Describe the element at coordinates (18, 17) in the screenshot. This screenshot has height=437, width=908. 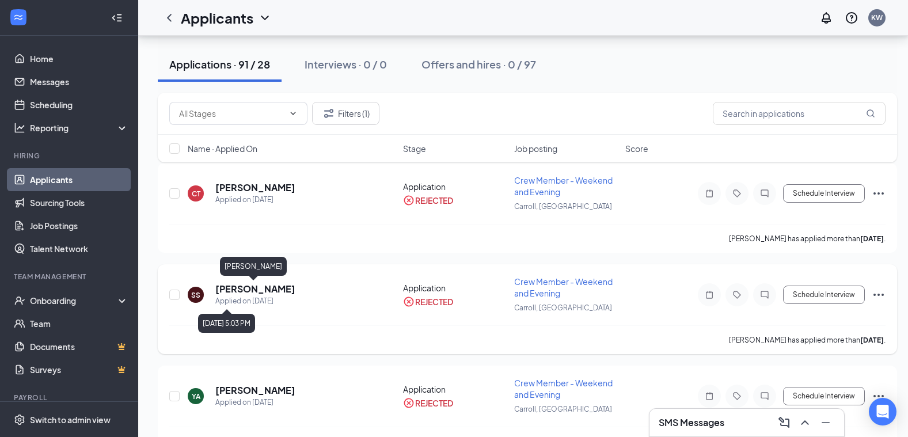
I see `svg: WorkstreamLogo` at that location.